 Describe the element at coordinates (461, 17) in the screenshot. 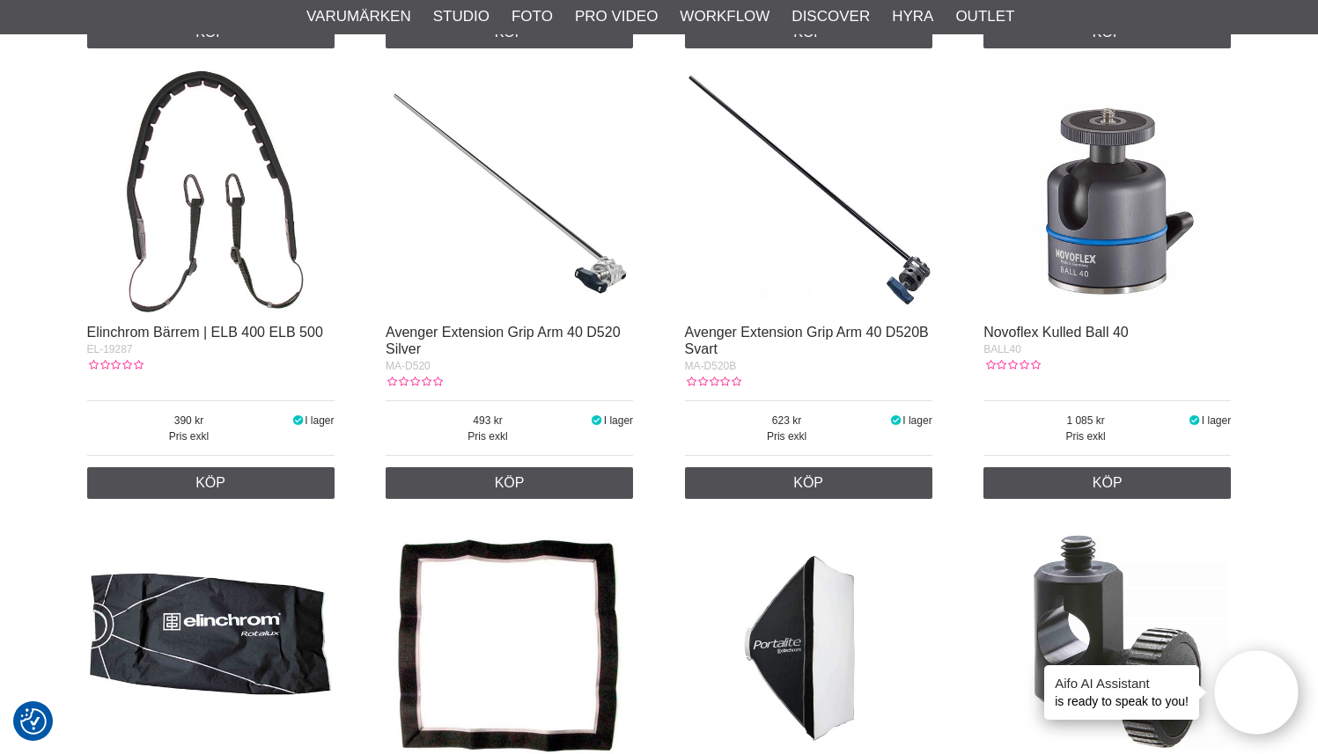

I see `a: Studio` at that location.